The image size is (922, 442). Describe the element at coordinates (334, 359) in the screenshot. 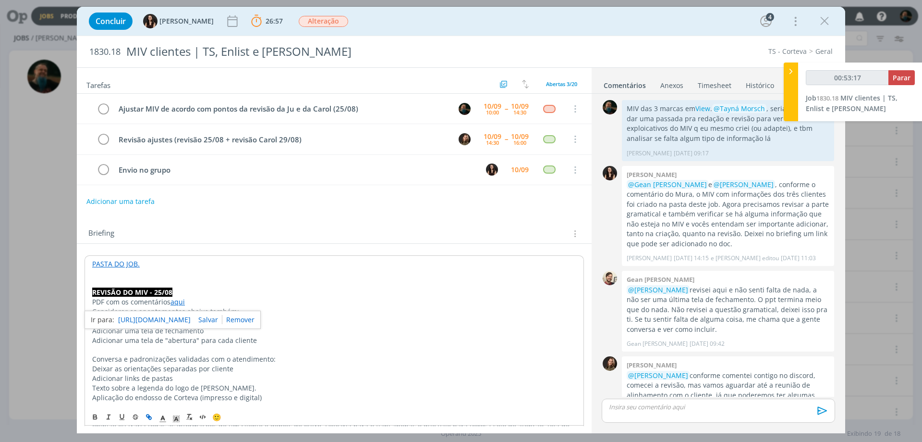

I see `p: Conversa e padronizações validadas com o atendimento:` at that location.